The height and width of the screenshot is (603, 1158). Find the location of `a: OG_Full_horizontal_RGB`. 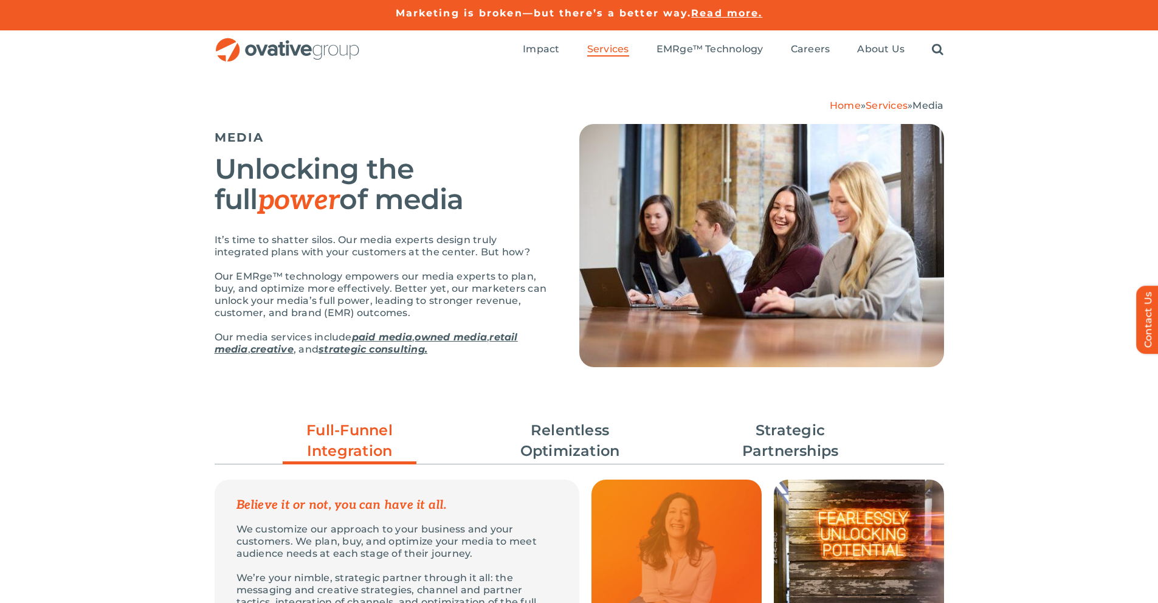

a: OG_Full_horizontal_RGB is located at coordinates (288, 42).